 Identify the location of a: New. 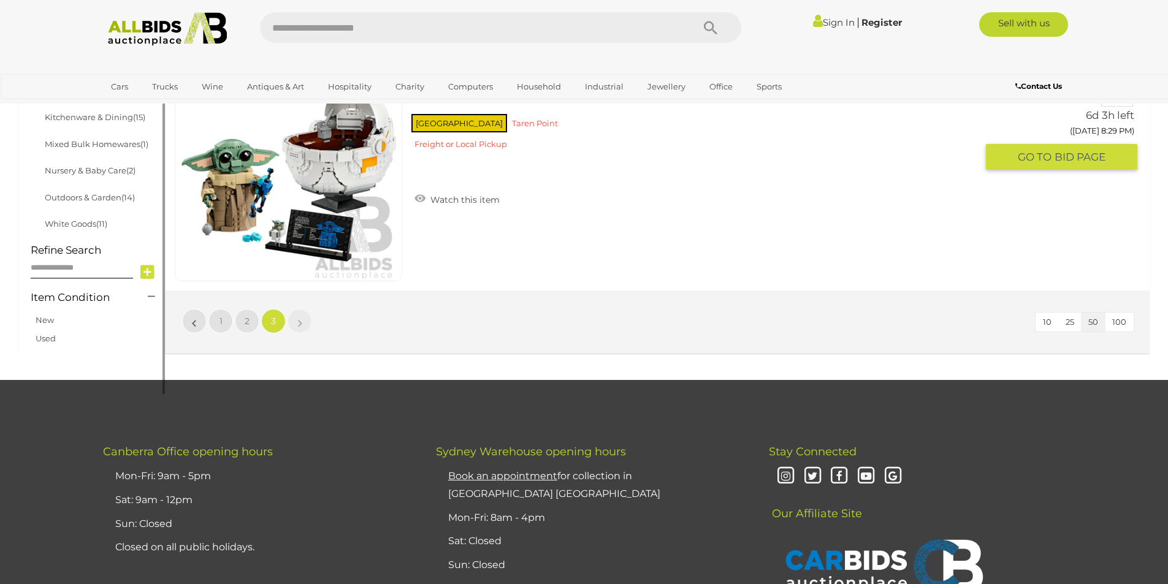
(45, 320).